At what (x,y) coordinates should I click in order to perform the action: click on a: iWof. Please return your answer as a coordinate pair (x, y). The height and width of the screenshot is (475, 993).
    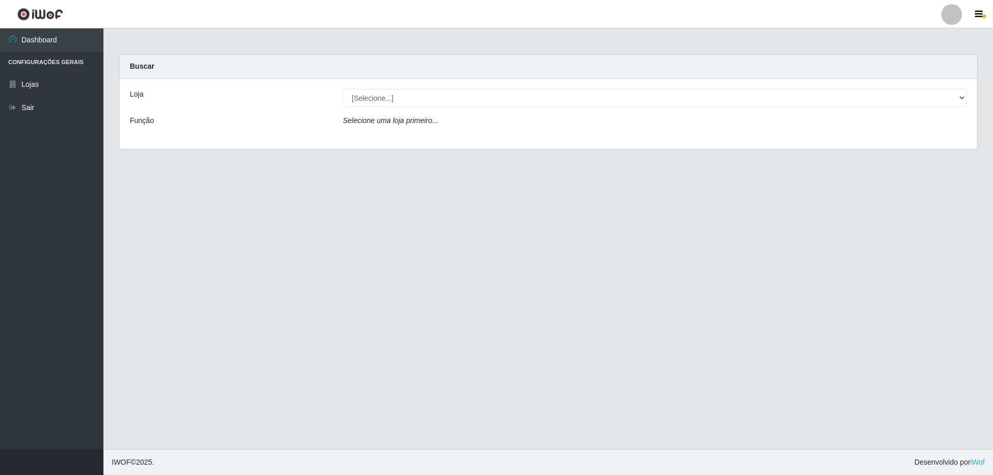
    Looking at the image, I should click on (977, 462).